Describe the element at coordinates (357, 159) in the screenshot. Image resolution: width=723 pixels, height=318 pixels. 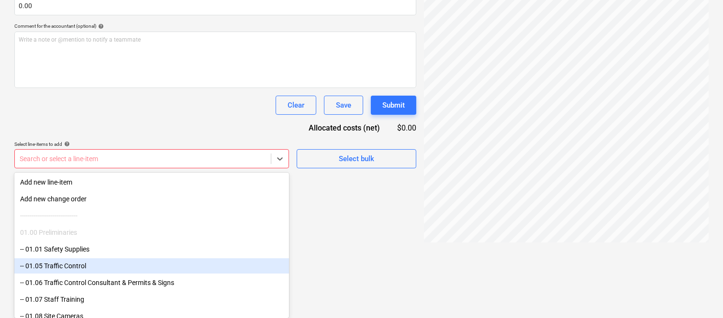
I see `div: Select bulk` at that location.